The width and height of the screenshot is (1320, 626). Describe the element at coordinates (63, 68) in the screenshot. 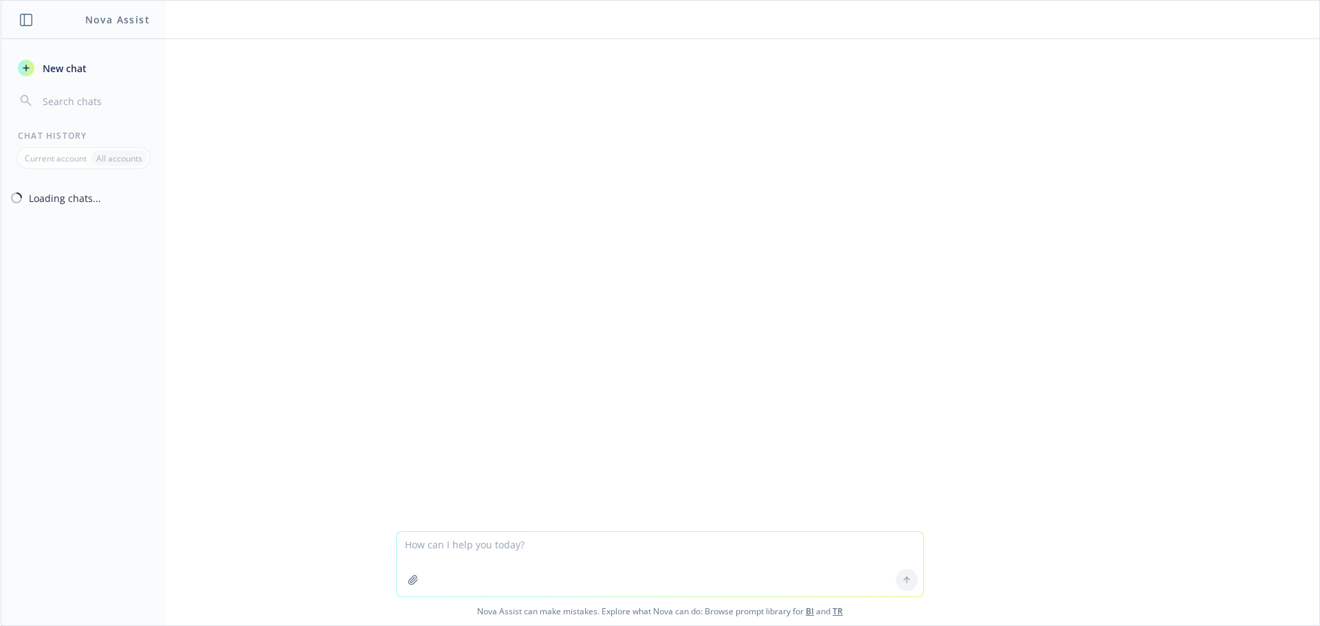

I see `span: New chat` at that location.